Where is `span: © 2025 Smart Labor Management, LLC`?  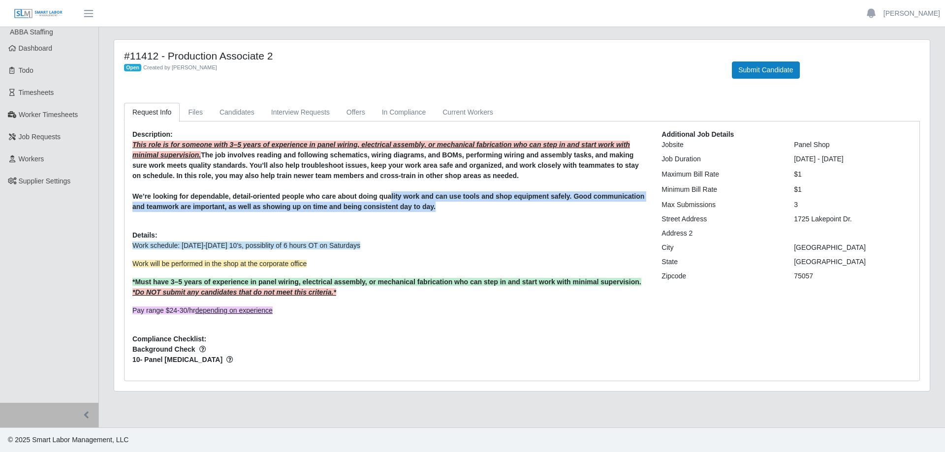
span: © 2025 Smart Labor Management, LLC is located at coordinates (68, 440).